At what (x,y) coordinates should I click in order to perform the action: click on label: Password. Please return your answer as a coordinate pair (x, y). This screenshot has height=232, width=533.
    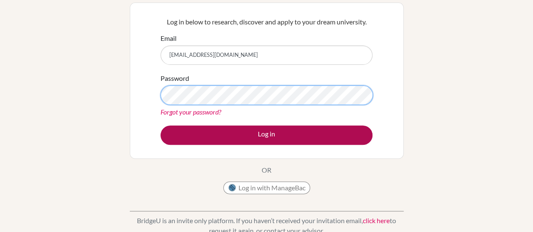
    Looking at the image, I should click on (175, 78).